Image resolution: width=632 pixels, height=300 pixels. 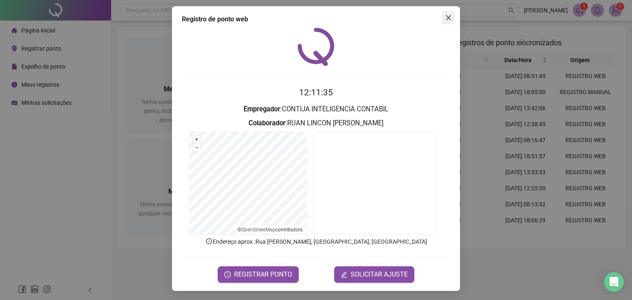 I want to click on button: editSOLICITAR AJUSTE, so click(x=374, y=275).